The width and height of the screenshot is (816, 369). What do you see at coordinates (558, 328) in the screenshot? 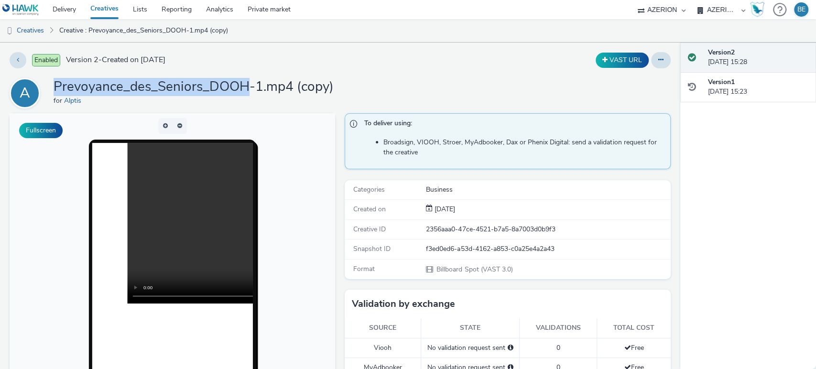
I see `th: Validations` at bounding box center [558, 328].